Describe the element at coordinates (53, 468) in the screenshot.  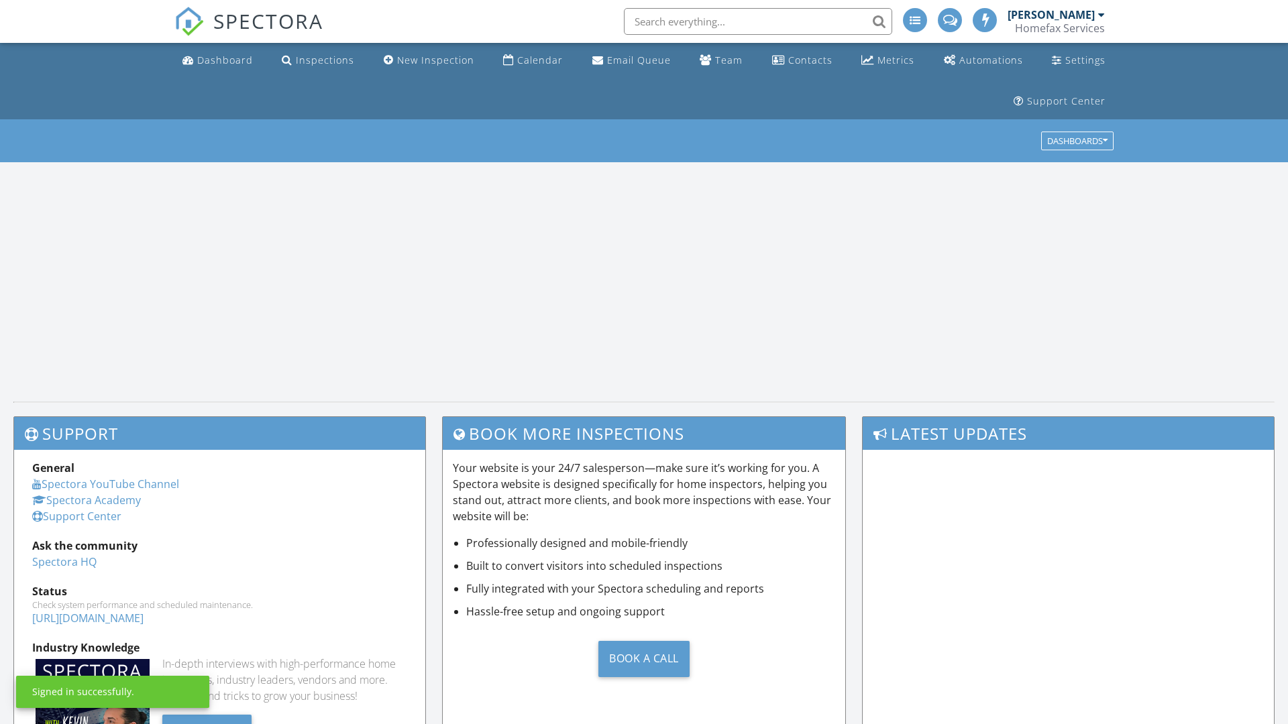
I see `strong: General` at that location.